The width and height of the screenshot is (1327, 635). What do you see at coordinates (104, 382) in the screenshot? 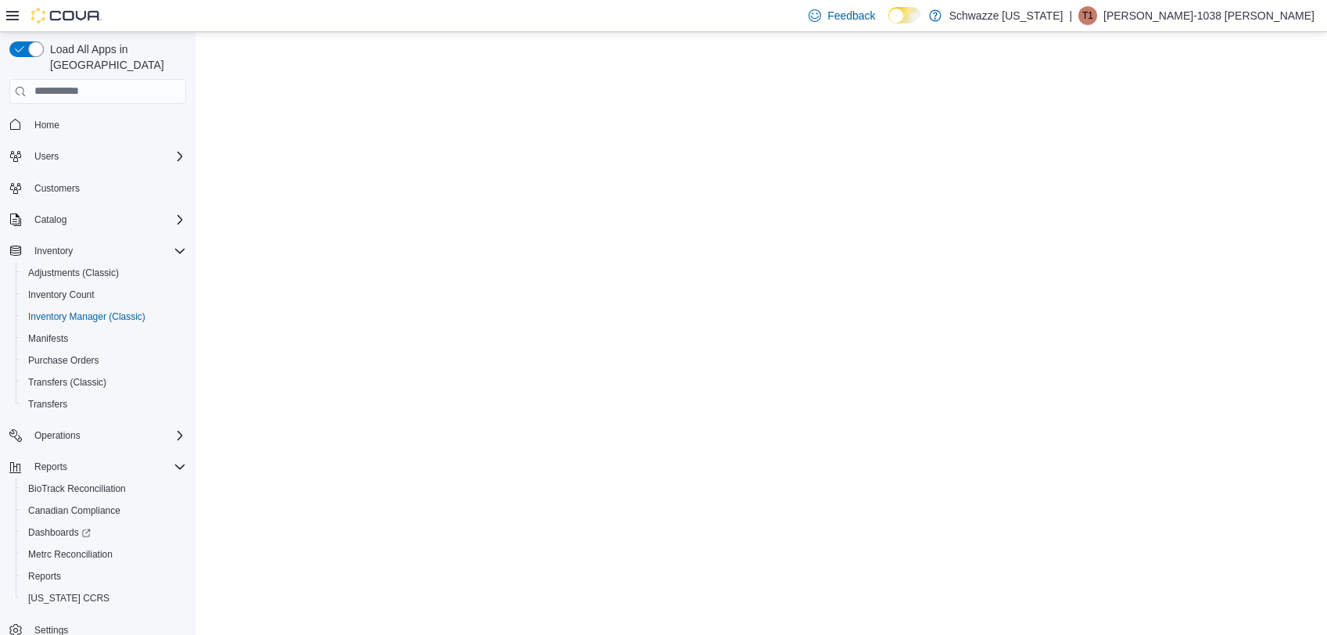
I see `button: Transfers (Classic)` at bounding box center [104, 382].